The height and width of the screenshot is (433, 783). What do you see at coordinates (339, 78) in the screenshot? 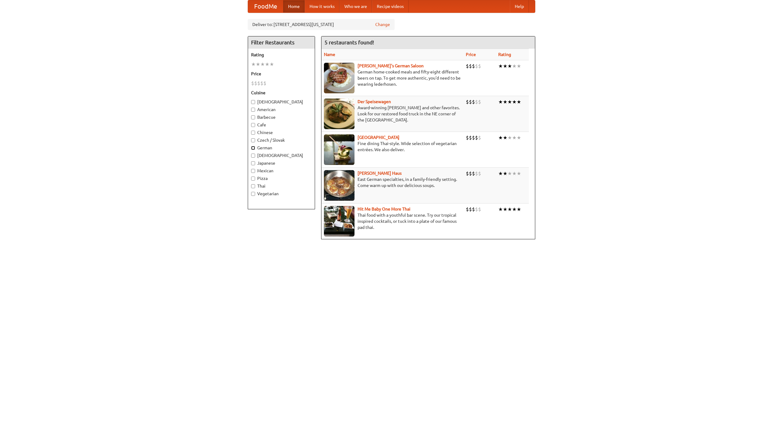
I see `img: esthers.jpg` at bounding box center [339, 78].